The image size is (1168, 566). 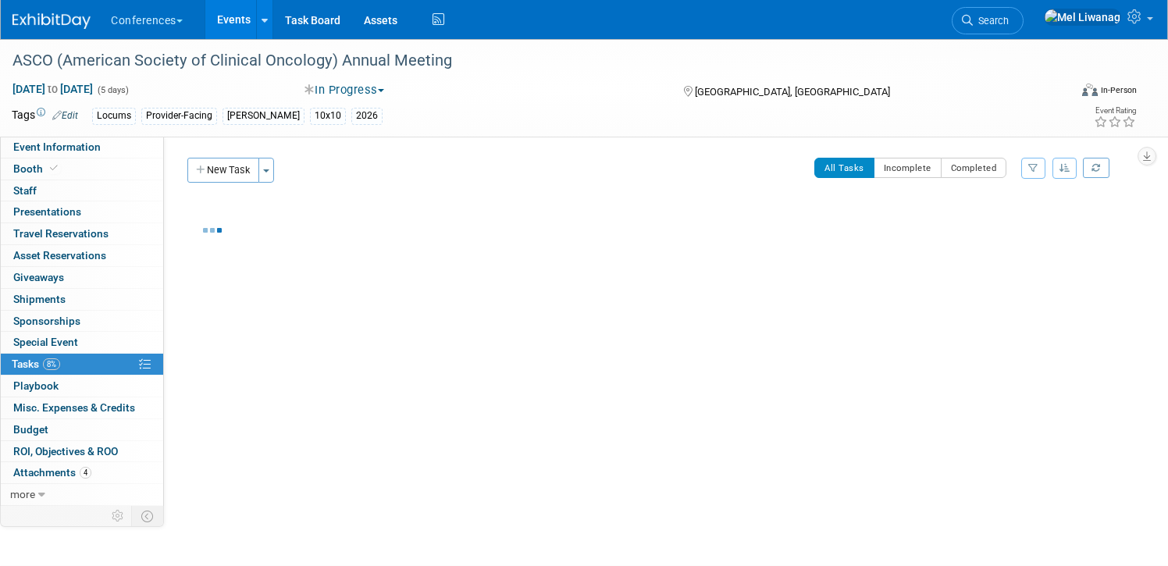 What do you see at coordinates (82, 234) in the screenshot?
I see `a: Travel Reservations` at bounding box center [82, 234].